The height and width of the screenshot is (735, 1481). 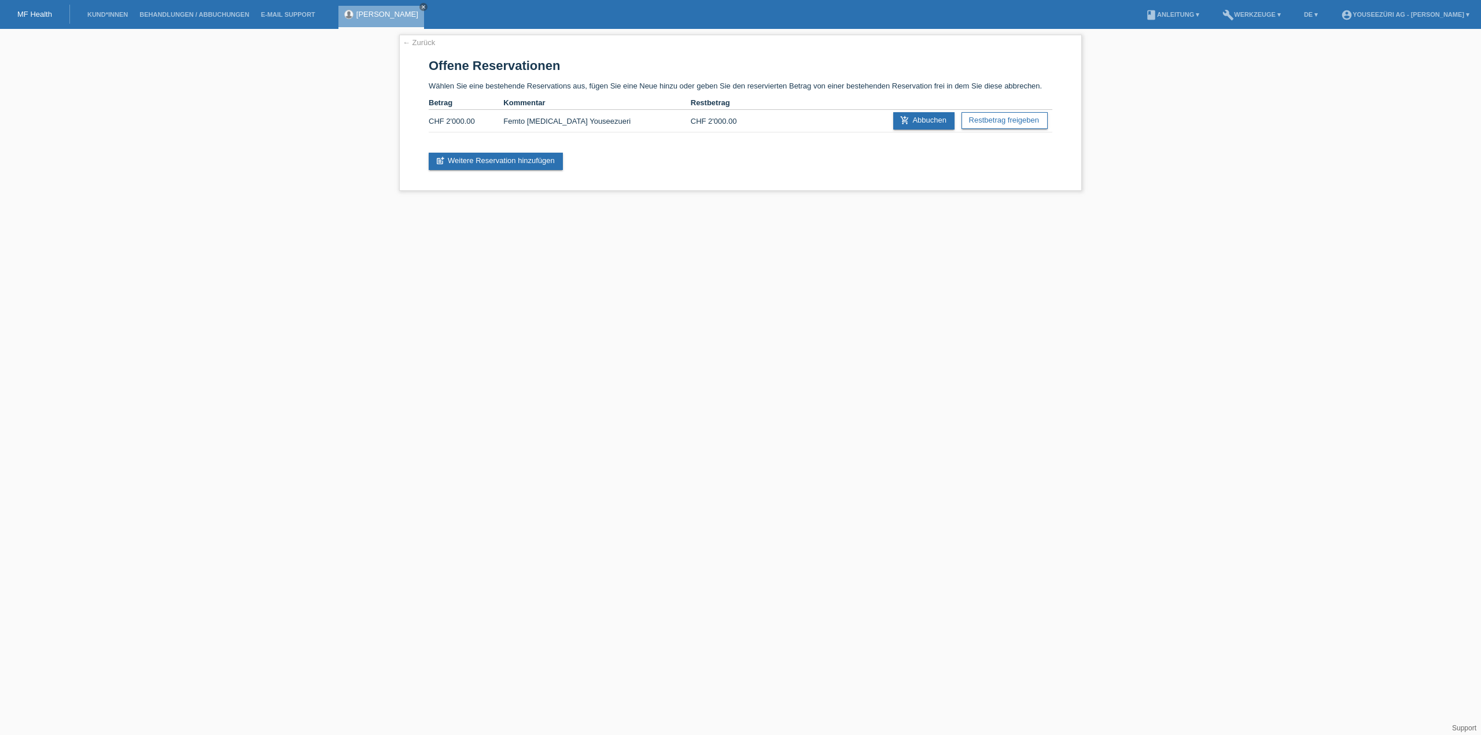 What do you see at coordinates (424, 7) in the screenshot?
I see `i: close` at bounding box center [424, 7].